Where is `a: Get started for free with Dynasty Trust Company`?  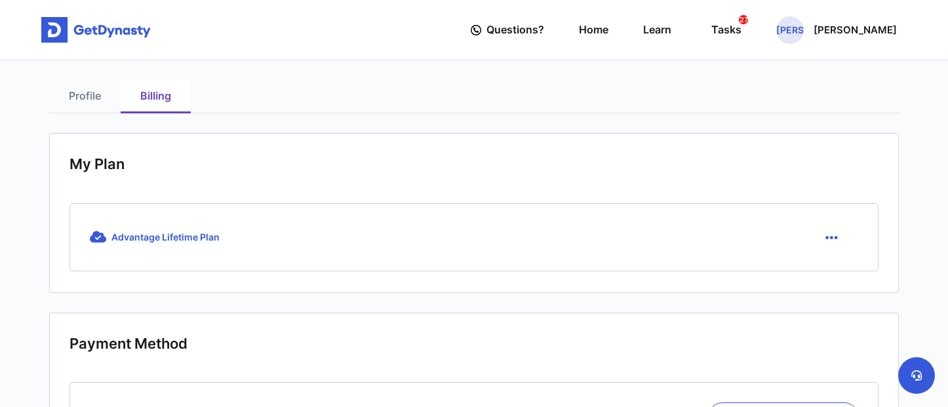 a: Get started for free with Dynasty Trust Company is located at coordinates (96, 30).